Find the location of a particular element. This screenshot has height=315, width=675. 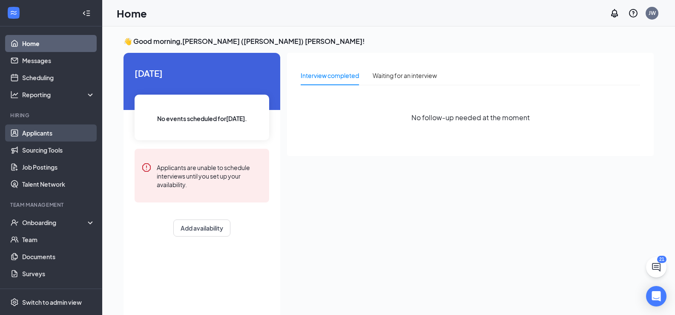

svg: ChatActive is located at coordinates (656, 267).